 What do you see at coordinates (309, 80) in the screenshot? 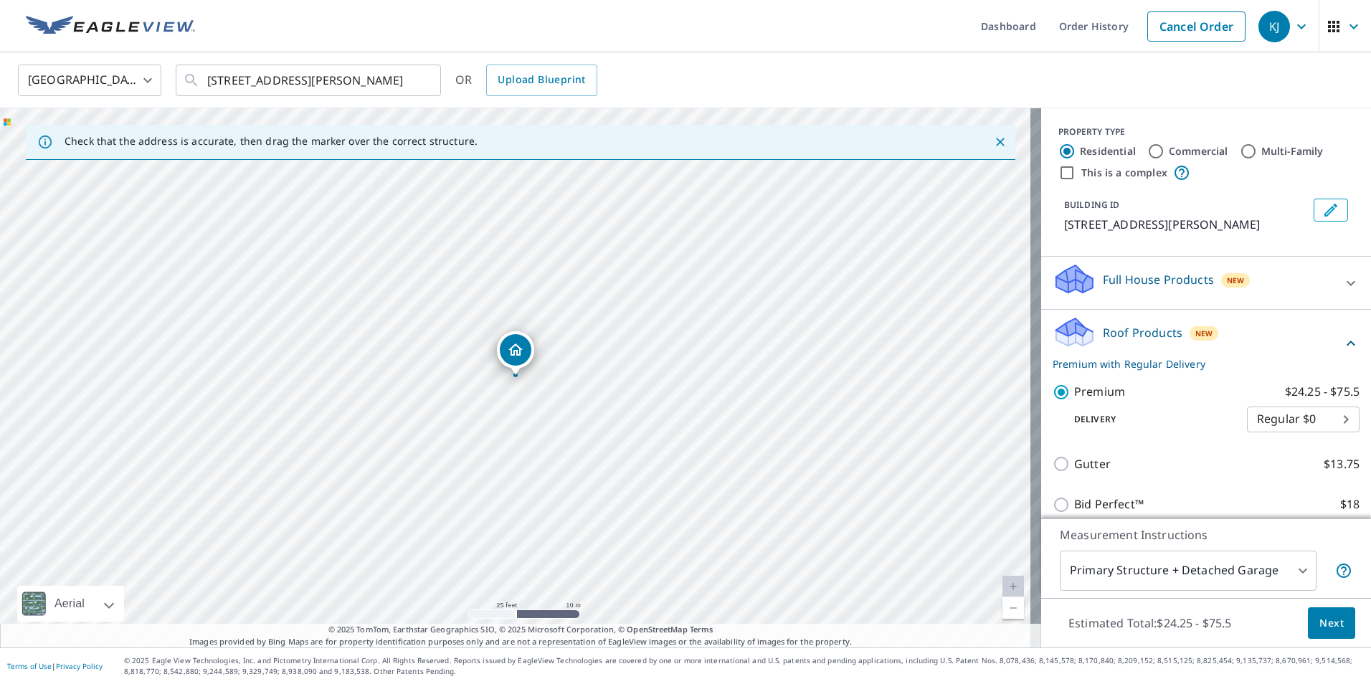
I see `input: Search by address or latitude-longitude` at bounding box center [309, 80].